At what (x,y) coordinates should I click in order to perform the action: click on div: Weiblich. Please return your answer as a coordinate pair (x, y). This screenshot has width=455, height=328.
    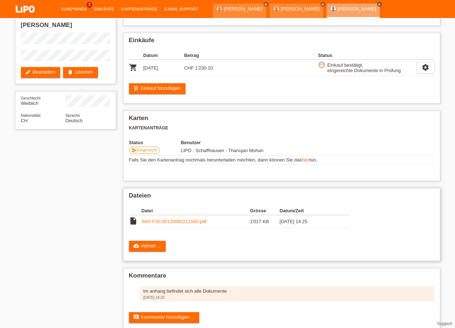
    Looking at the image, I should click on (43, 101).